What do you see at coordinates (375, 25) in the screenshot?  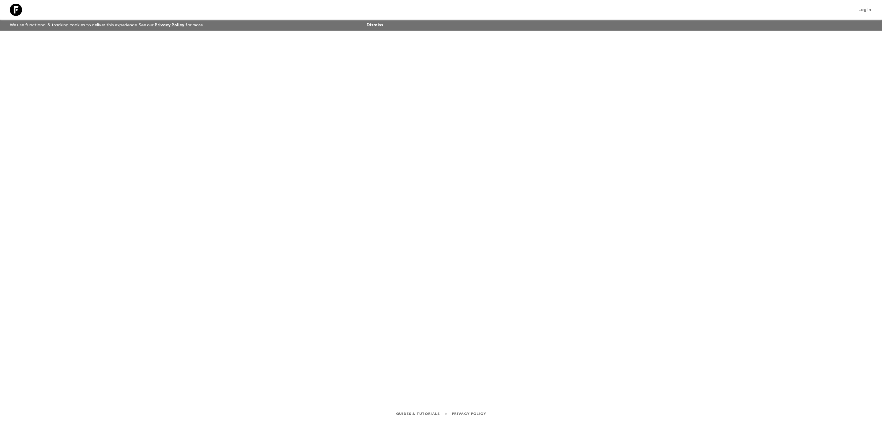 I see `button: Dismiss` at bounding box center [375, 25].